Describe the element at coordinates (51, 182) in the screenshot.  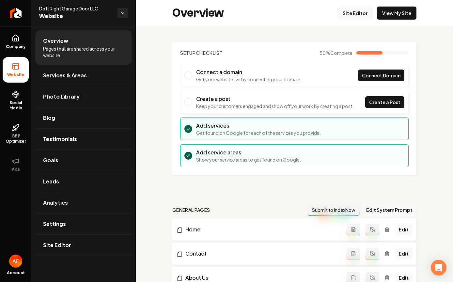
I see `span: Leads` at that location.